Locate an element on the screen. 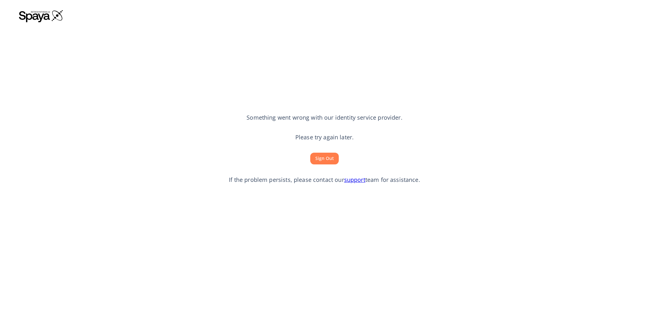 Image resolution: width=649 pixels, height=312 pixels. p: Something went wrong with our identity service provider. is located at coordinates (324, 118).